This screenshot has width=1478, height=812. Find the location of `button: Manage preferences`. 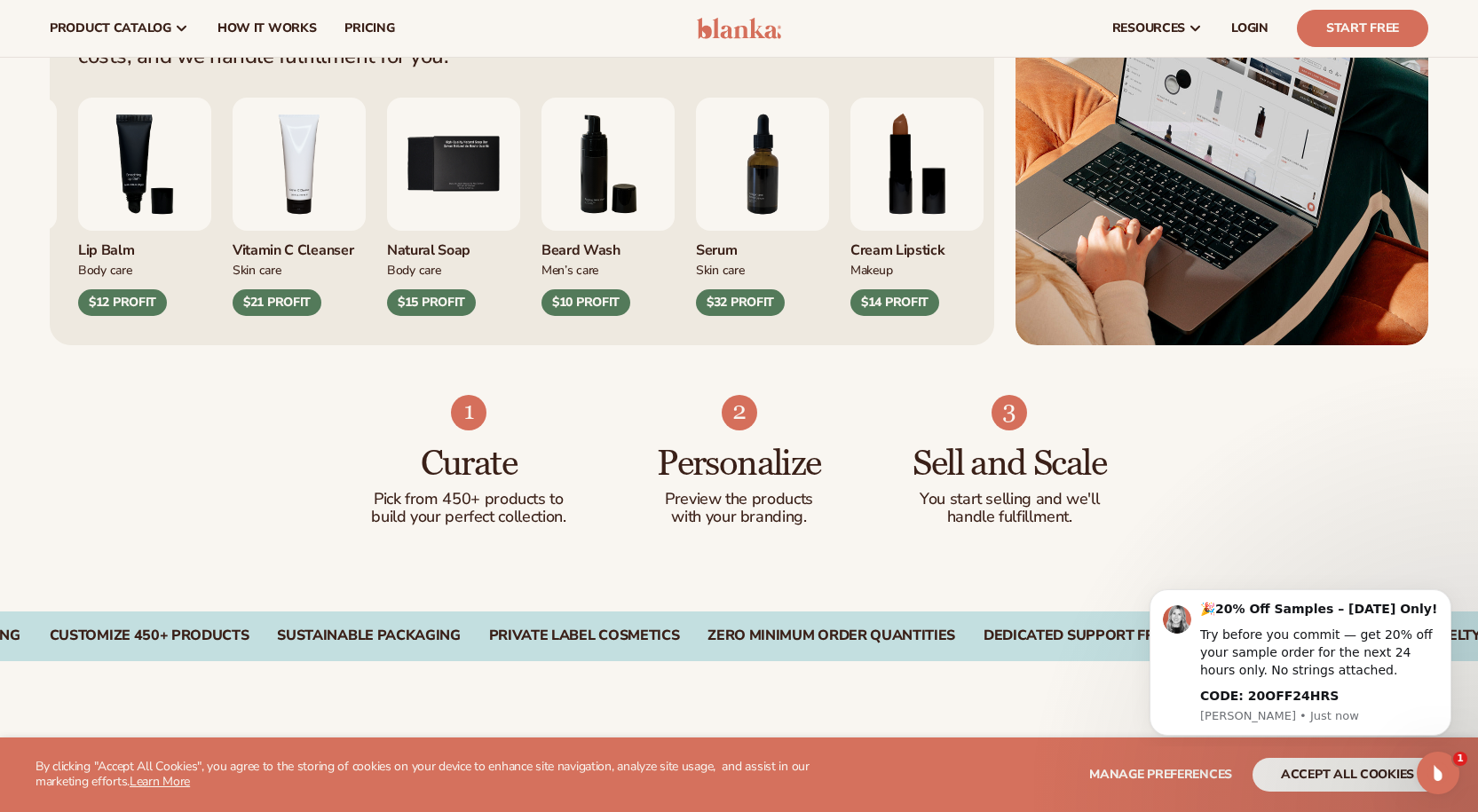

button: Manage preferences is located at coordinates (1160, 775).